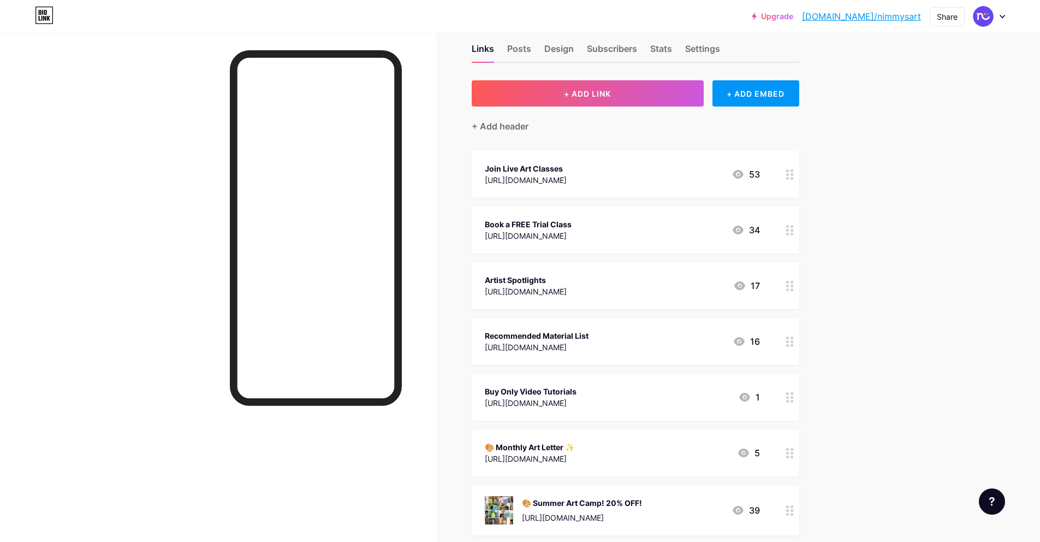 This screenshot has width=1040, height=542. Describe the element at coordinates (526, 168) in the screenshot. I see `div: Join Live Art Classes` at that location.